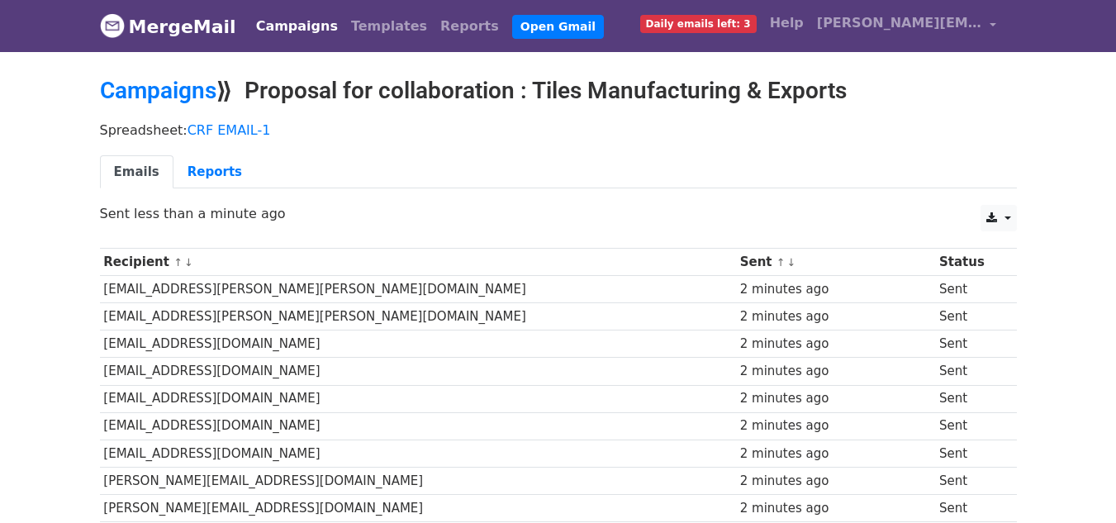  I want to click on a: Open Gmail, so click(558, 26).